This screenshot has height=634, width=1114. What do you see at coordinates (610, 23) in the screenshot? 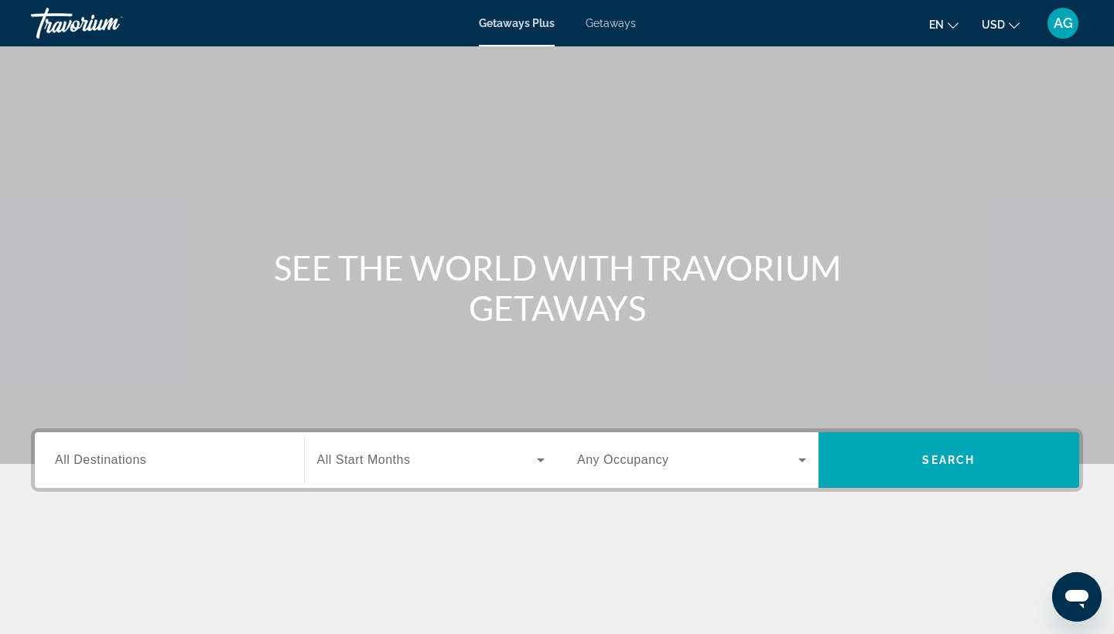
I see `a: Getaways` at bounding box center [610, 23].